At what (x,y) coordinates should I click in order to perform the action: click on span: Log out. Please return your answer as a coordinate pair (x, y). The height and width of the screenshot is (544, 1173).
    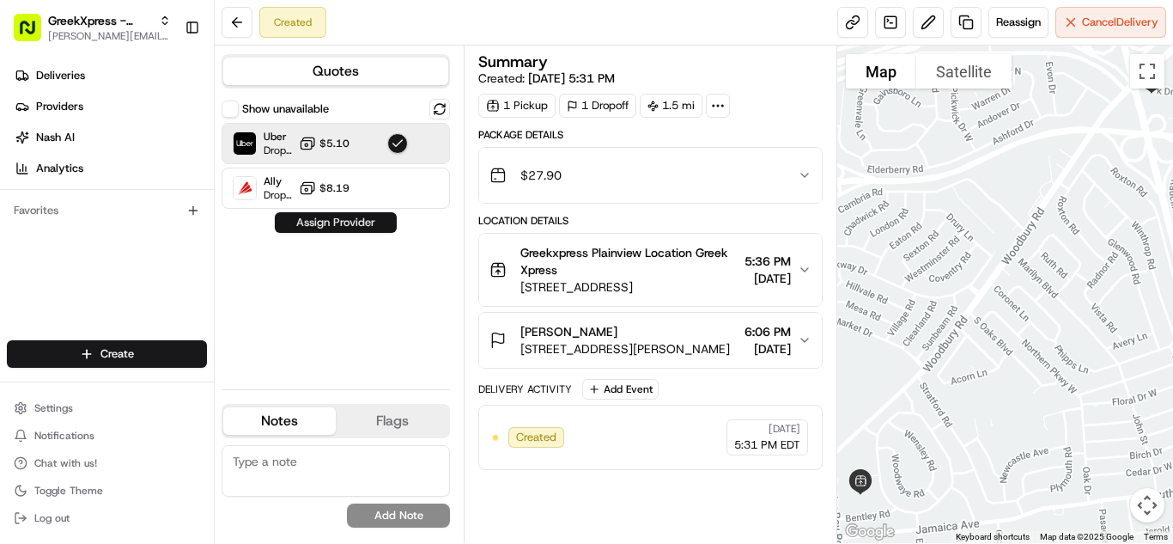
    Looking at the image, I should click on (52, 518).